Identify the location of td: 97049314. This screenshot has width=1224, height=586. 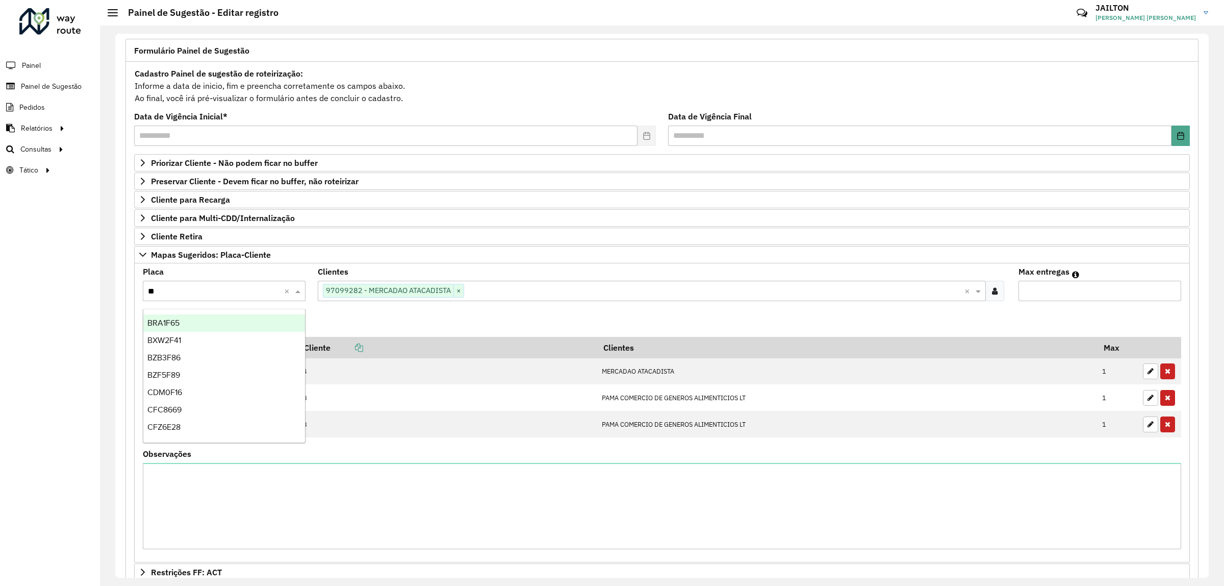
(433, 371).